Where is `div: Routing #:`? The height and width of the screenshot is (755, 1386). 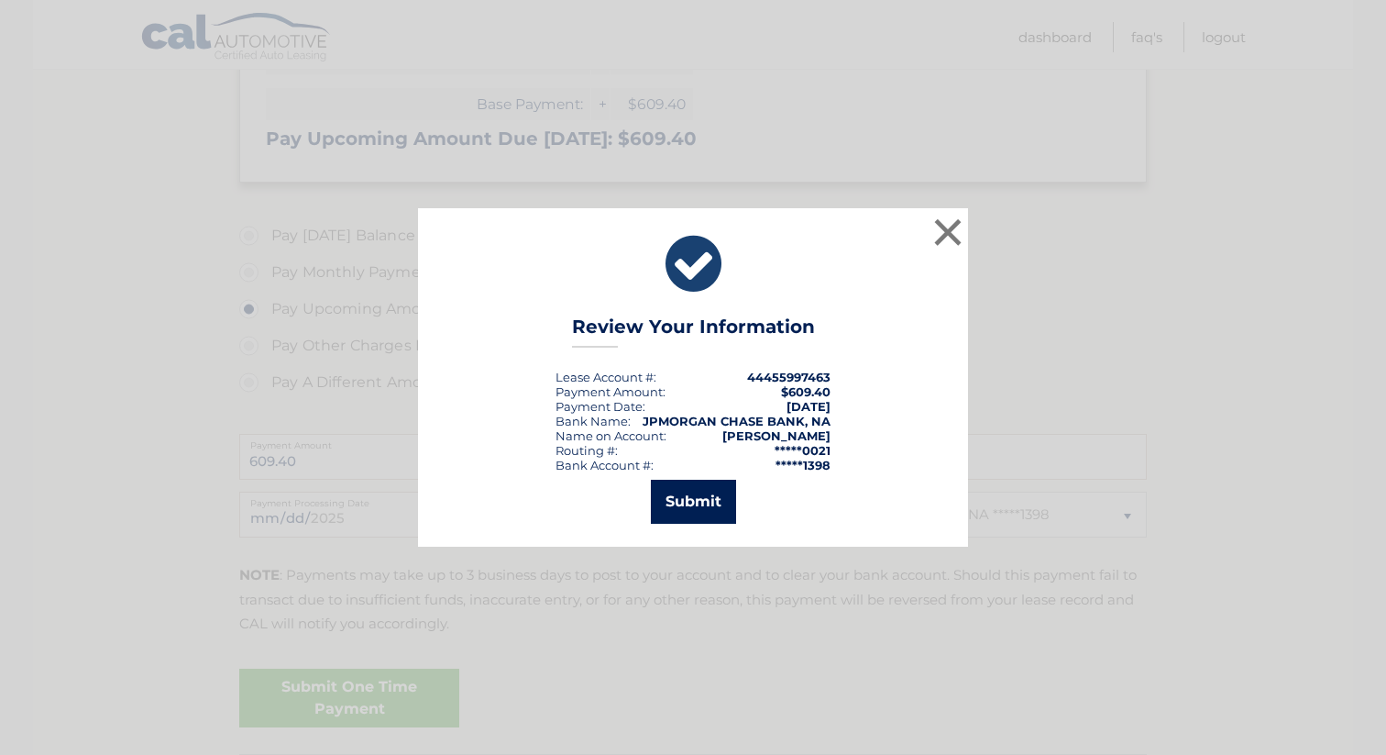 div: Routing #: is located at coordinates (587, 450).